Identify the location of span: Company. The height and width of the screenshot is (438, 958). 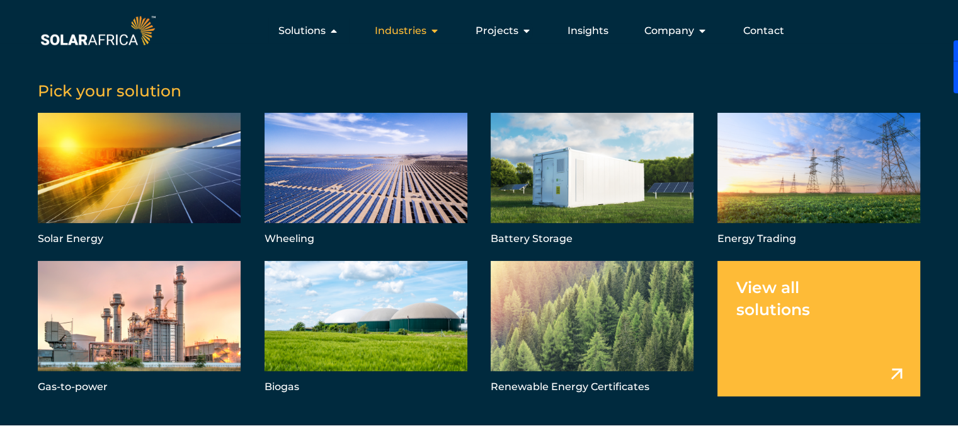
(669, 31).